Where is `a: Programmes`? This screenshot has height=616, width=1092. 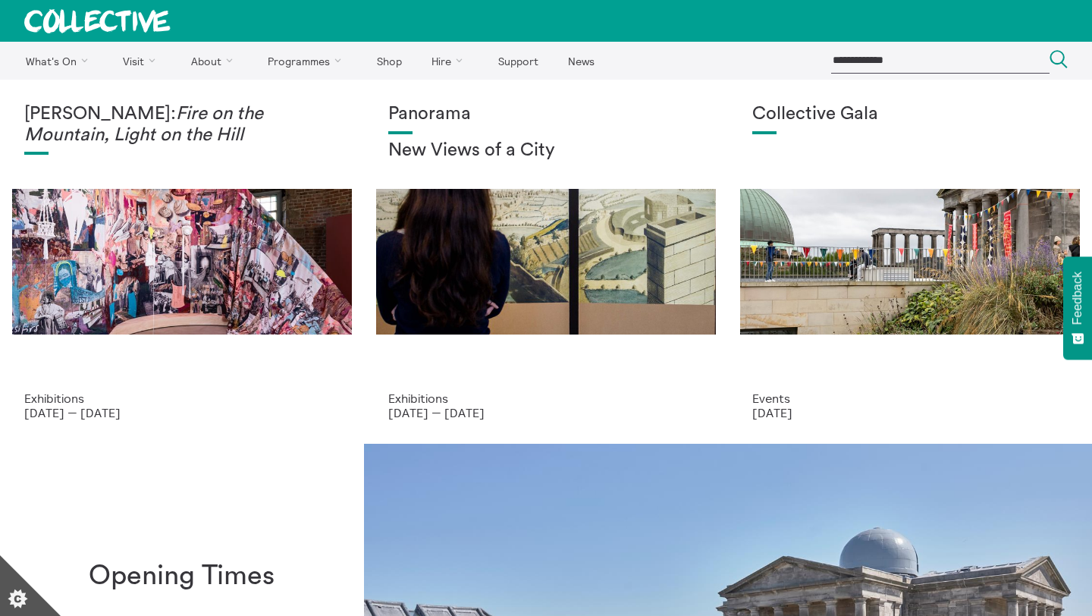
a: Programmes is located at coordinates (308, 61).